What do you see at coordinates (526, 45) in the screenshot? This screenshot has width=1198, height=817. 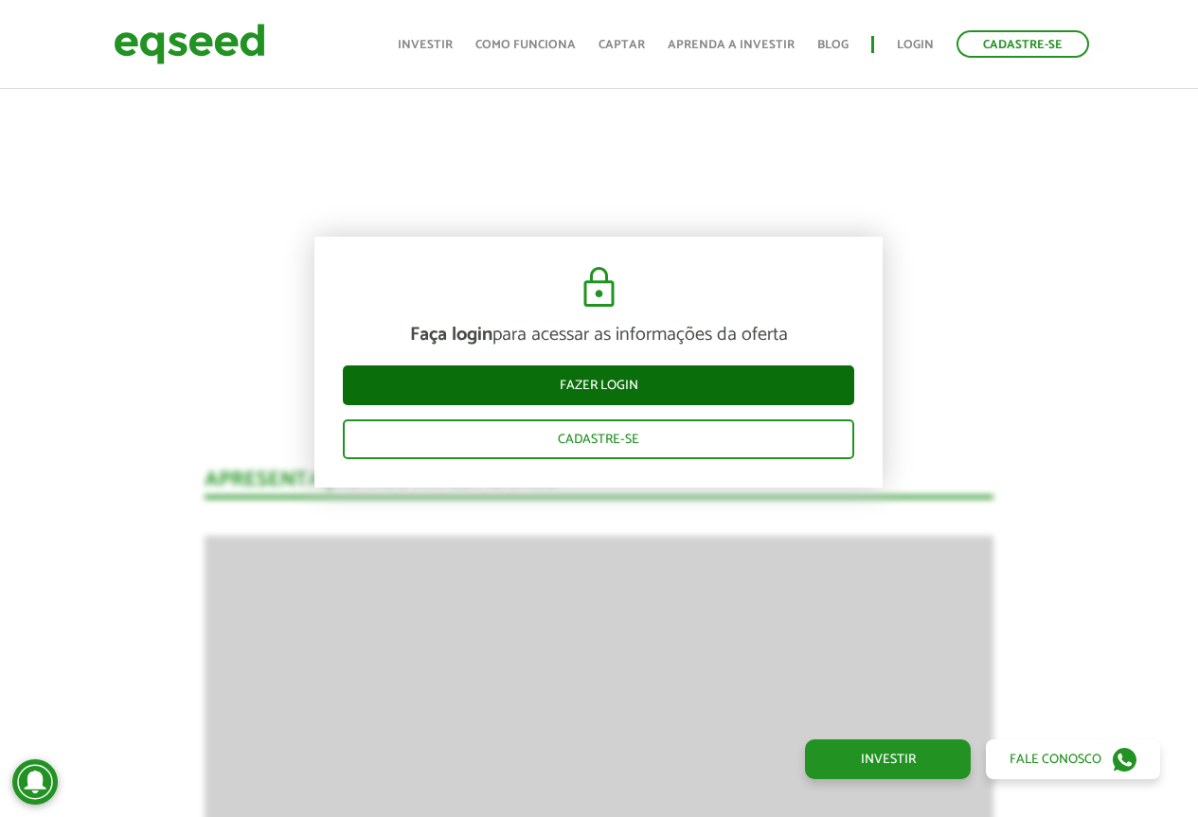 I see `a: Como funciona` at bounding box center [526, 45].